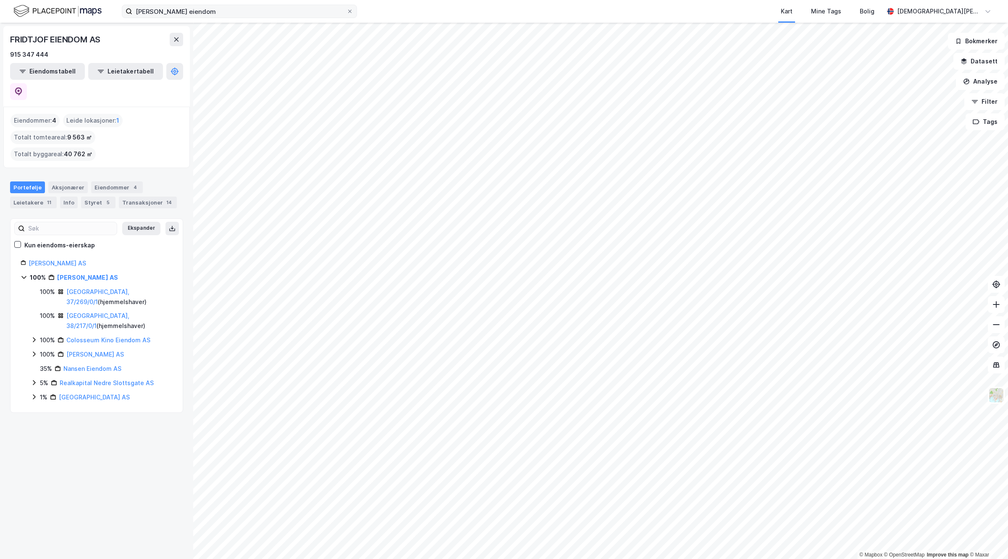 The image size is (1008, 559). What do you see at coordinates (46, 369) in the screenshot?
I see `div: 35%` at bounding box center [46, 369].